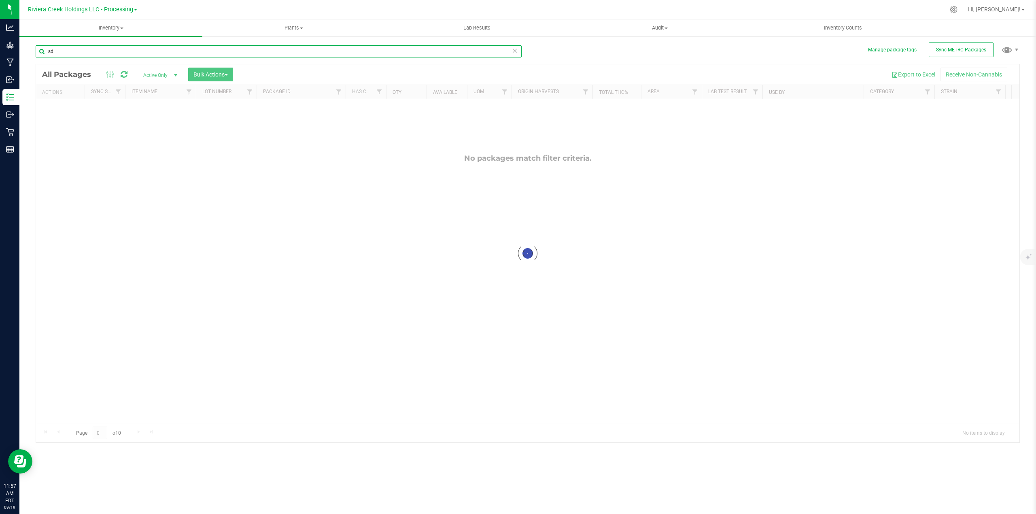 The height and width of the screenshot is (514, 1036). Describe the element at coordinates (10, 507) in the screenshot. I see `p: 09/19` at that location.